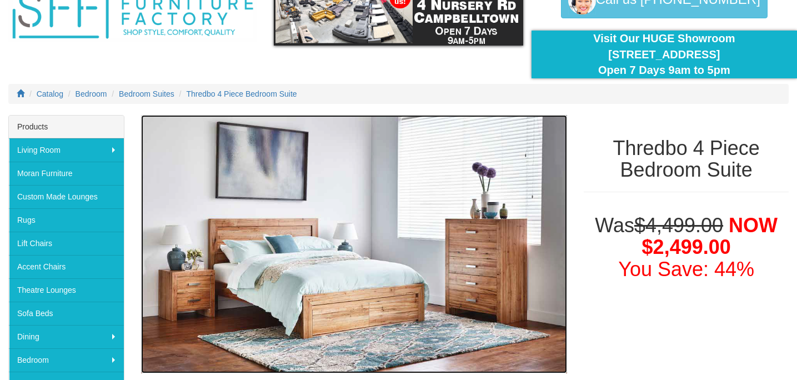  What do you see at coordinates (710, 236) in the screenshot?
I see `span: NOW $2,499.00` at bounding box center [710, 236].